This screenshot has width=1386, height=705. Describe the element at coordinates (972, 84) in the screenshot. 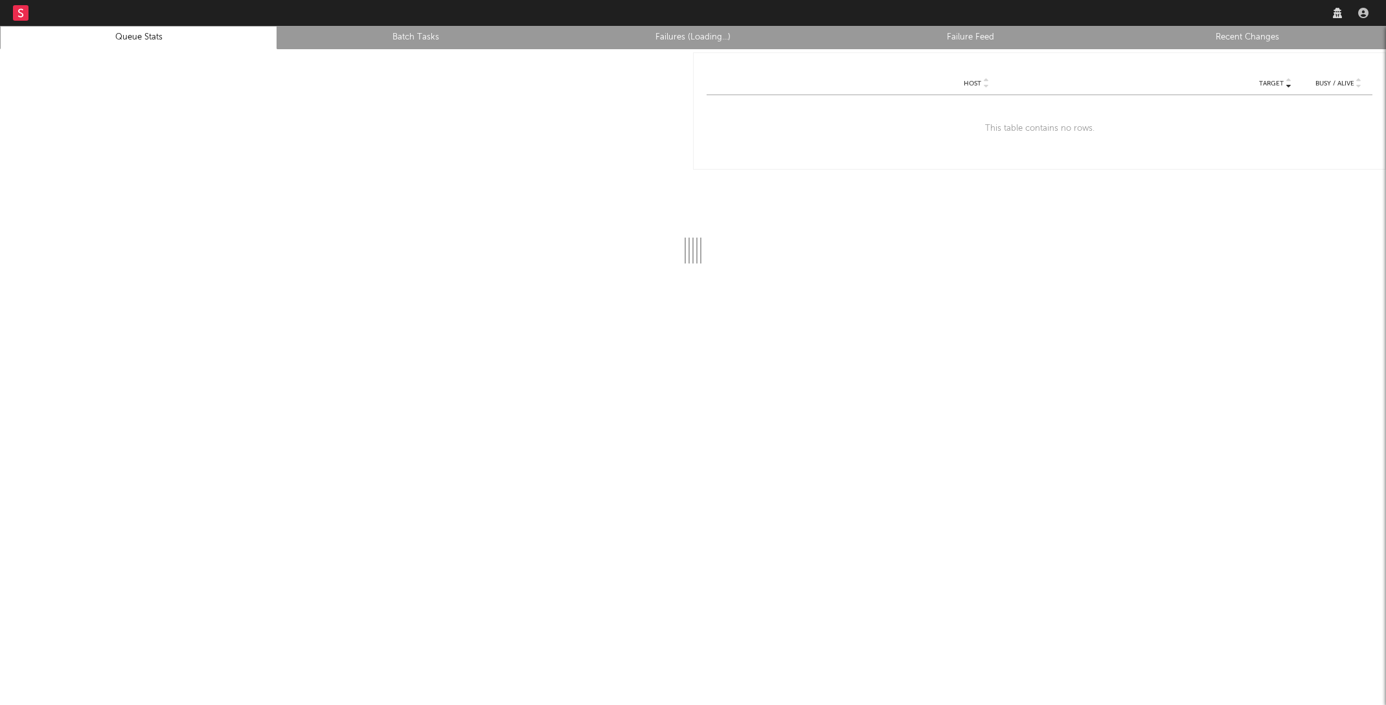

I see `span: Host` at that location.